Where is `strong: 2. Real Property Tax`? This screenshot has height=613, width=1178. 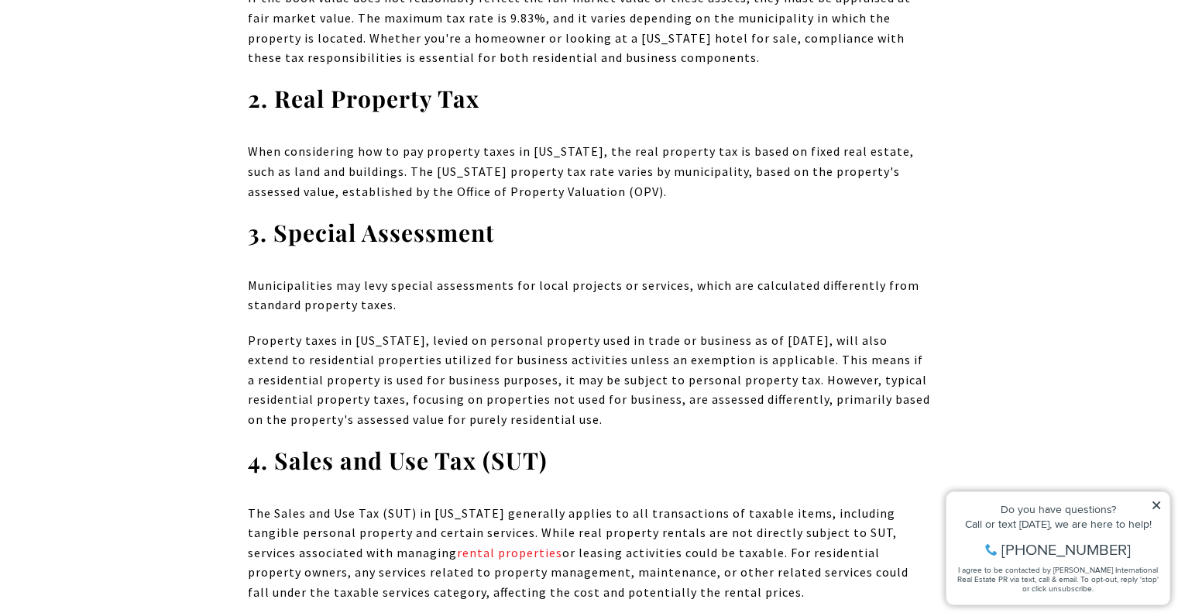
strong: 2. Real Property Tax is located at coordinates (363, 98).